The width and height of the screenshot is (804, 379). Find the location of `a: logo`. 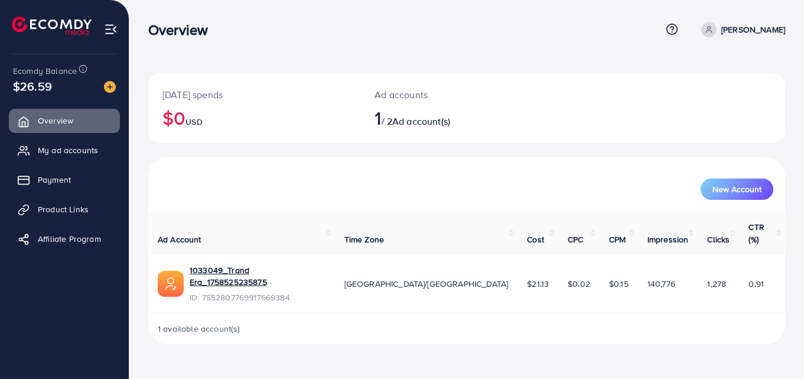

a: logo is located at coordinates (51, 25).